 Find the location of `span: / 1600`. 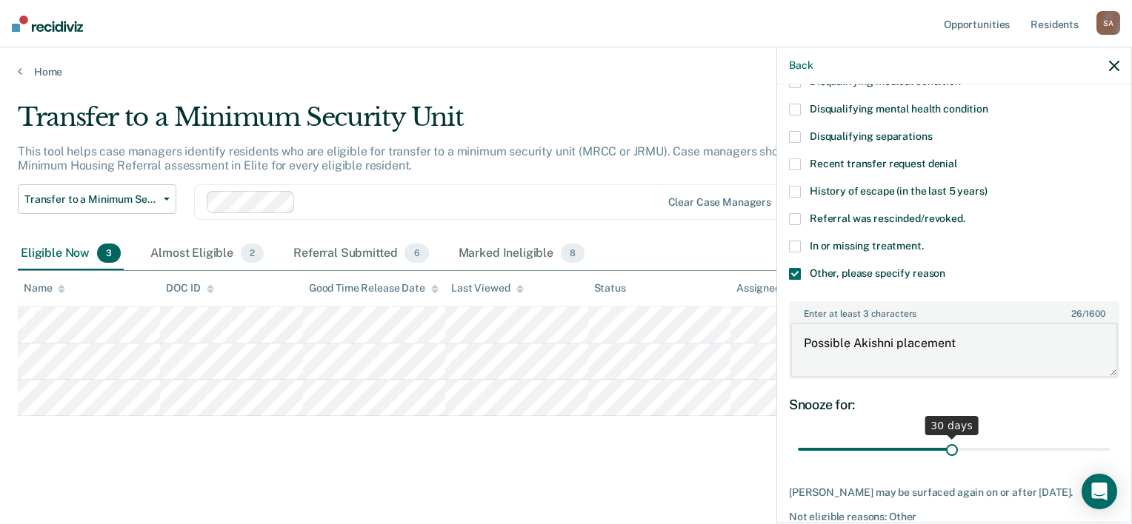

span: / 1600 is located at coordinates (1088, 314).